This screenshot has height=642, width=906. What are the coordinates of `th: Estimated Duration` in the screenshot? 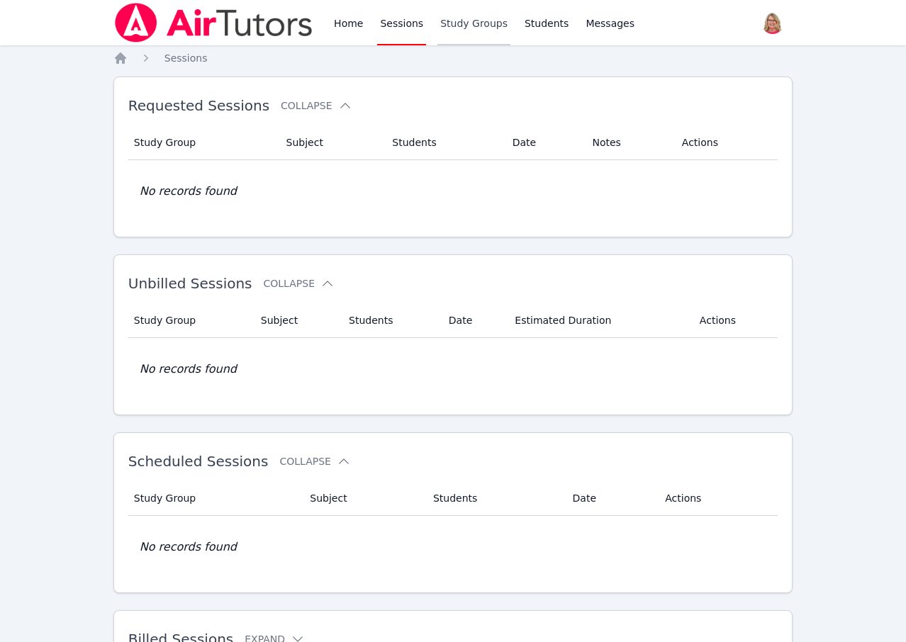 It's located at (598, 320).